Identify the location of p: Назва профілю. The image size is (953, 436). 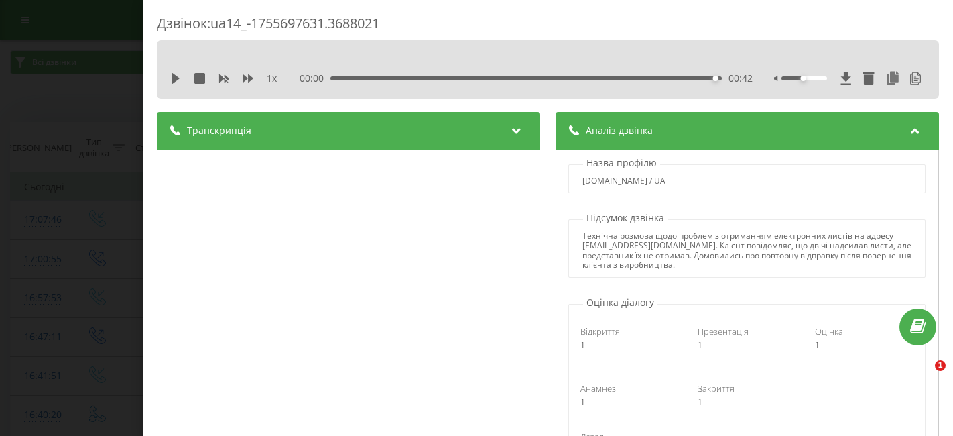
(622, 163).